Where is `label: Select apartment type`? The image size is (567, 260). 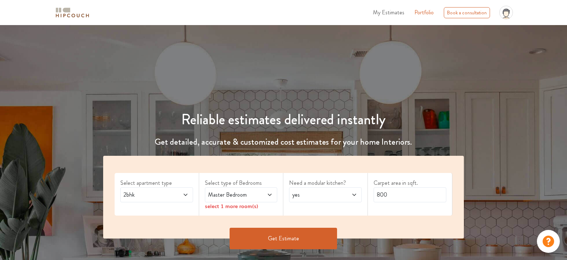 label: Select apartment type is located at coordinates (157, 183).